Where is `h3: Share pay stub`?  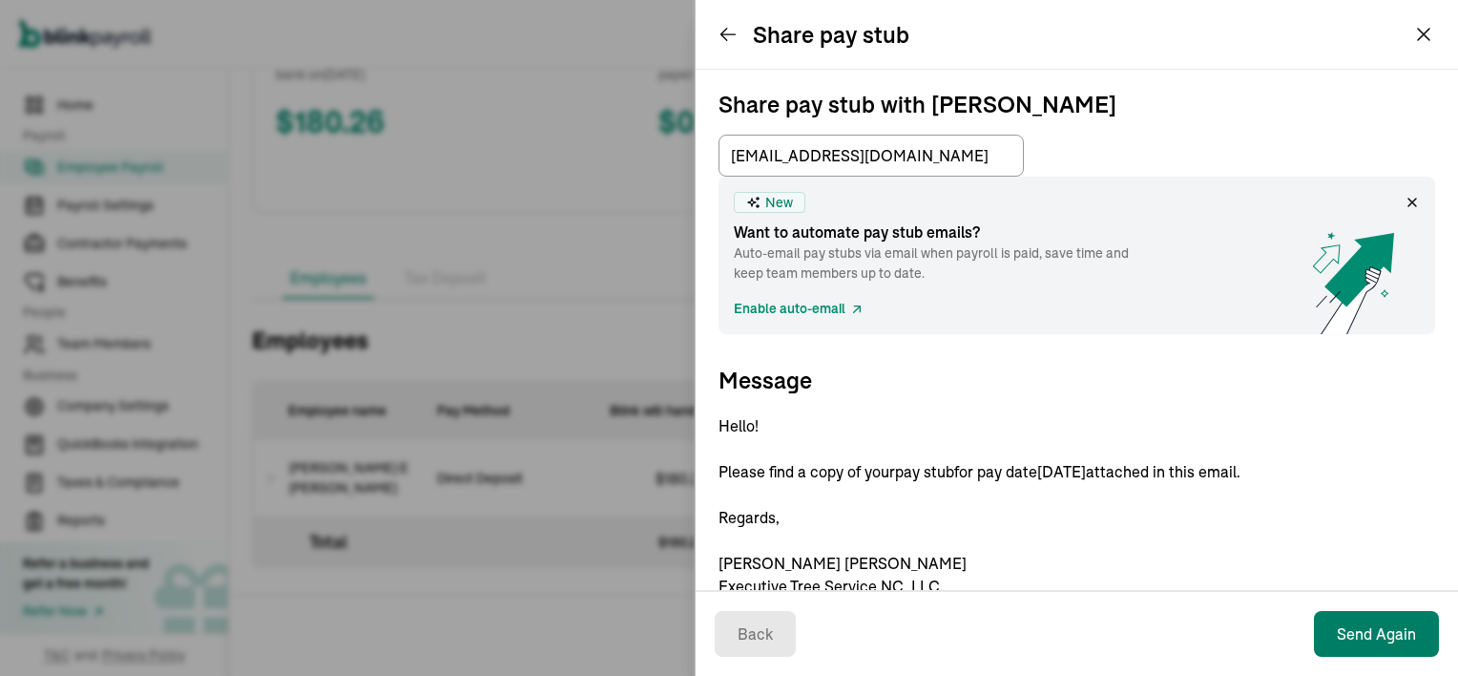 h3: Share pay stub is located at coordinates (831, 34).